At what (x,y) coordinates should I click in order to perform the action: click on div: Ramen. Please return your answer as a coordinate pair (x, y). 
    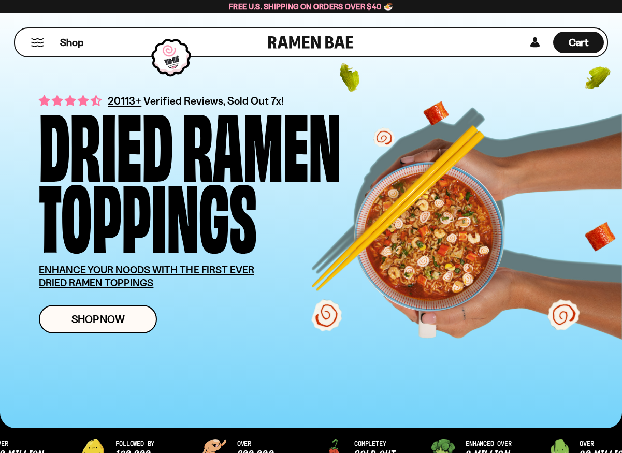
    Looking at the image, I should click on (262, 141).